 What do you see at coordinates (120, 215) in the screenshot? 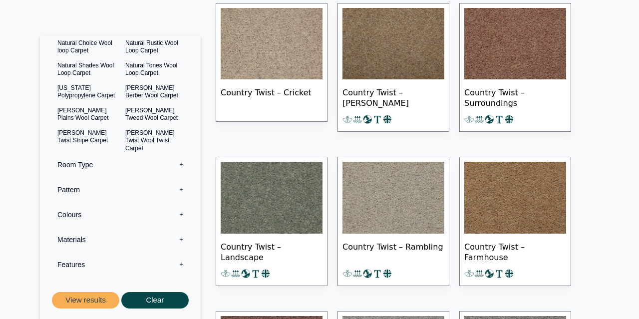
I see `label: Colours` at bounding box center [120, 215].